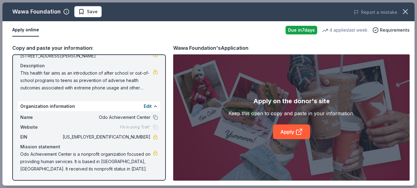 The height and width of the screenshot is (188, 417). Describe the element at coordinates (106, 117) in the screenshot. I see `span: Odo Achievement Center` at that location.